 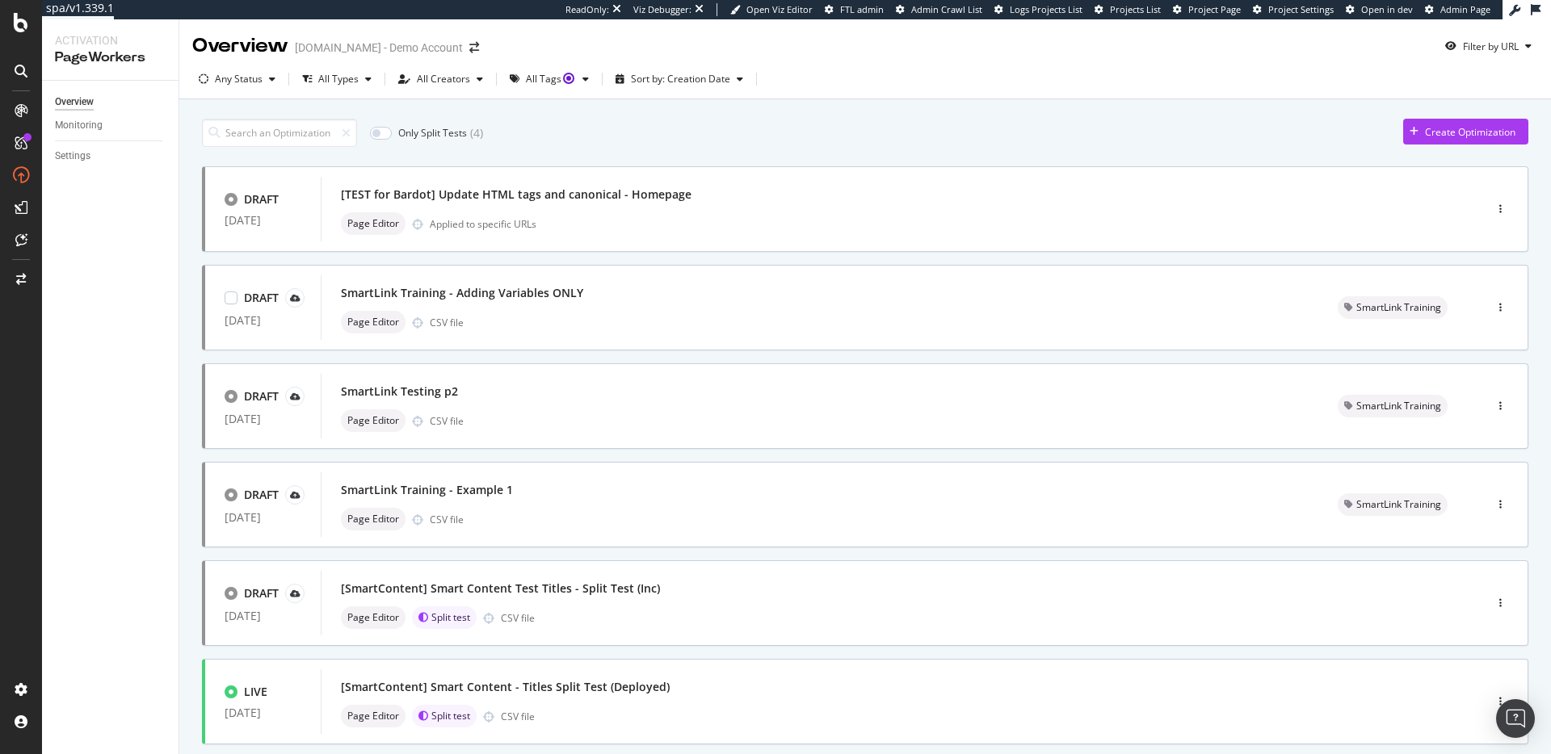 What do you see at coordinates (399, 392) in the screenshot?
I see `div: SmartLink Testing p2` at bounding box center [399, 392].